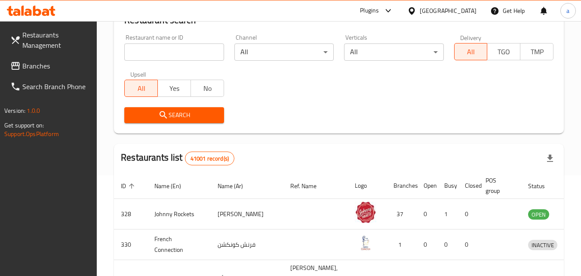 Image resolution: width=581 pixels, height=276 pixels. What do you see at coordinates (210, 158) in the screenshot?
I see `div: Total records count` at bounding box center [210, 158].